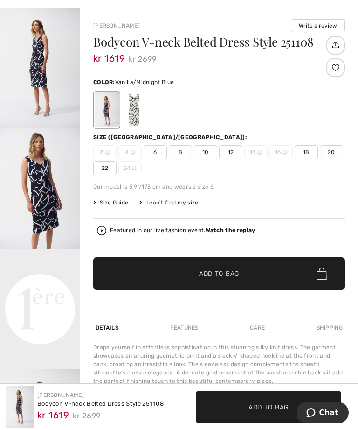 Image resolution: width=358 pixels, height=430 pixels. Describe the element at coordinates (256, 152) in the screenshot. I see `span: 14` at that location.